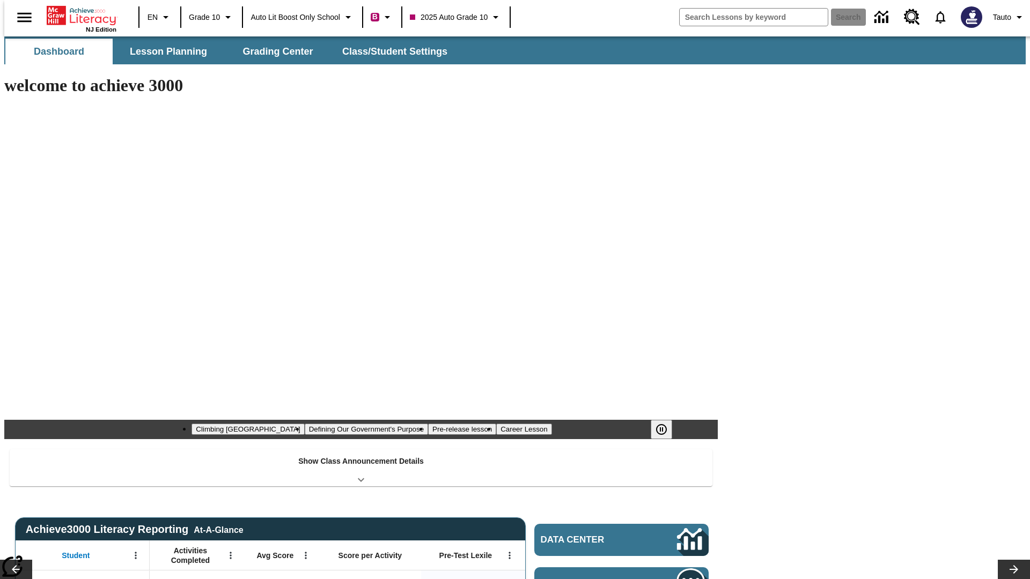 Image resolution: width=1030 pixels, height=579 pixels. I want to click on span: Grade 10, so click(204, 17).